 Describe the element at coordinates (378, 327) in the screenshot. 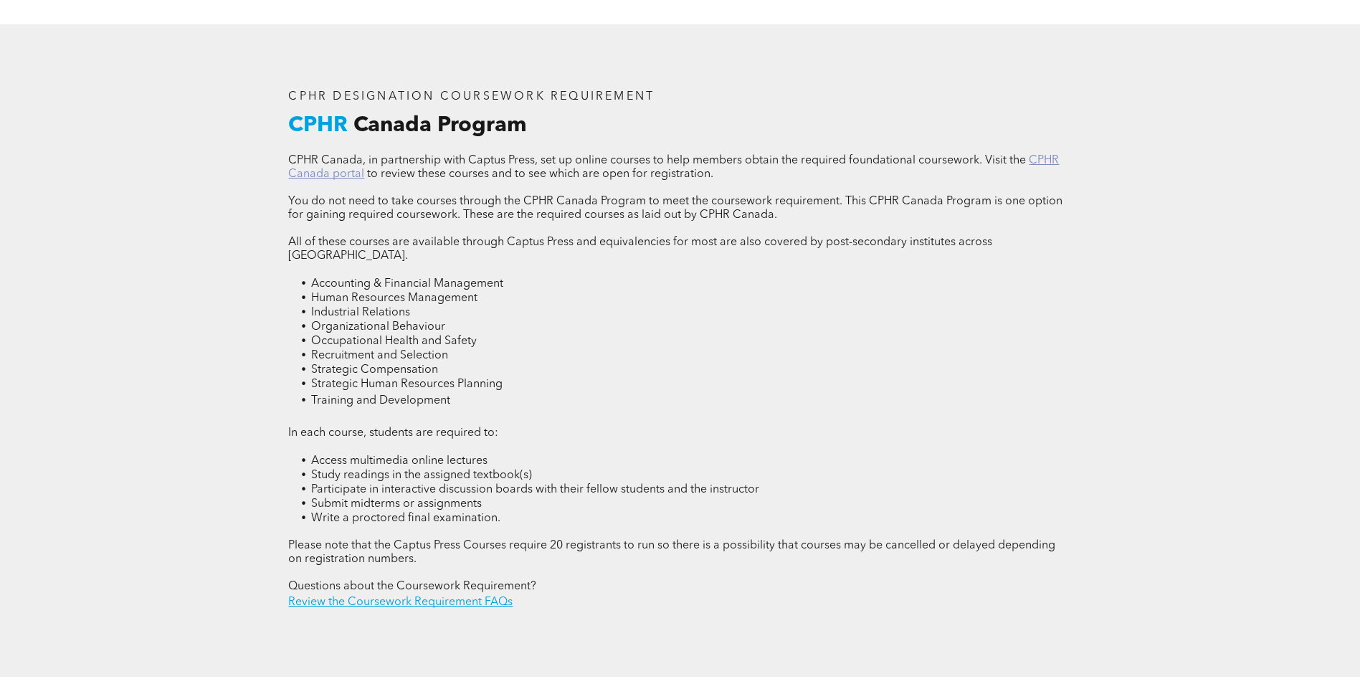

I see `span: Organizational Behaviour` at that location.